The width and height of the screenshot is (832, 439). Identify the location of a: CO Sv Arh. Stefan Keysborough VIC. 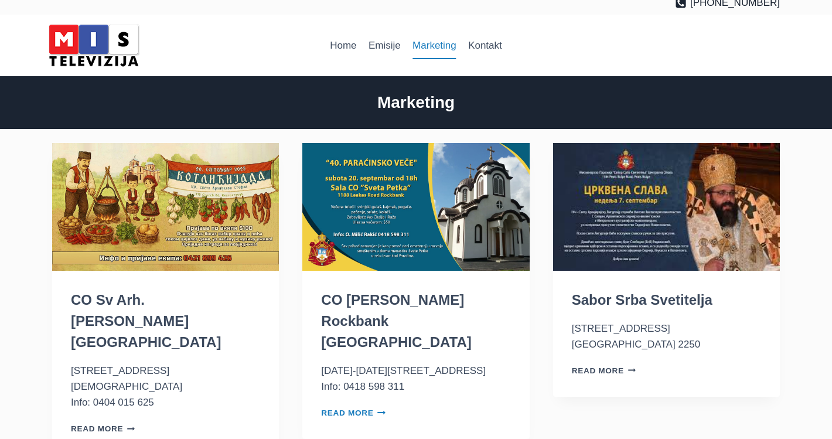
(165, 207).